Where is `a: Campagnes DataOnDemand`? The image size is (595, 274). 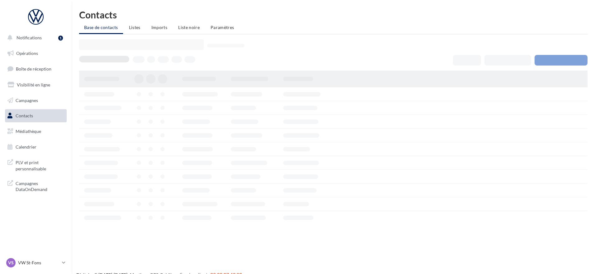 a: Campagnes DataOnDemand is located at coordinates (36, 185).